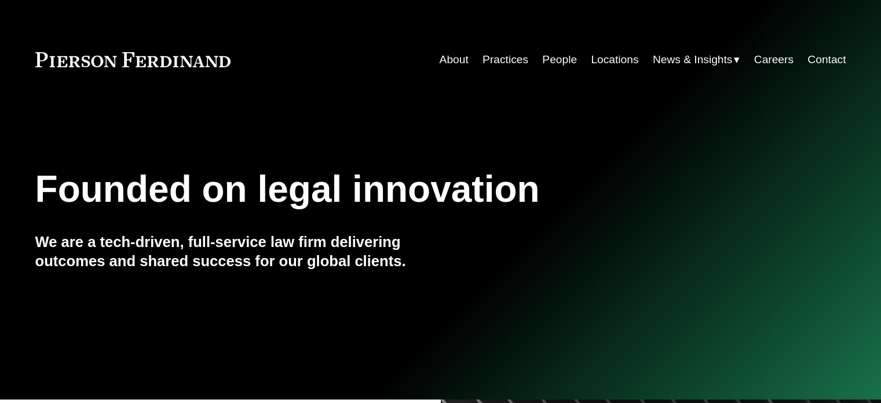 The width and height of the screenshot is (881, 403). I want to click on h1: Founded on legal innovation, so click(373, 189).